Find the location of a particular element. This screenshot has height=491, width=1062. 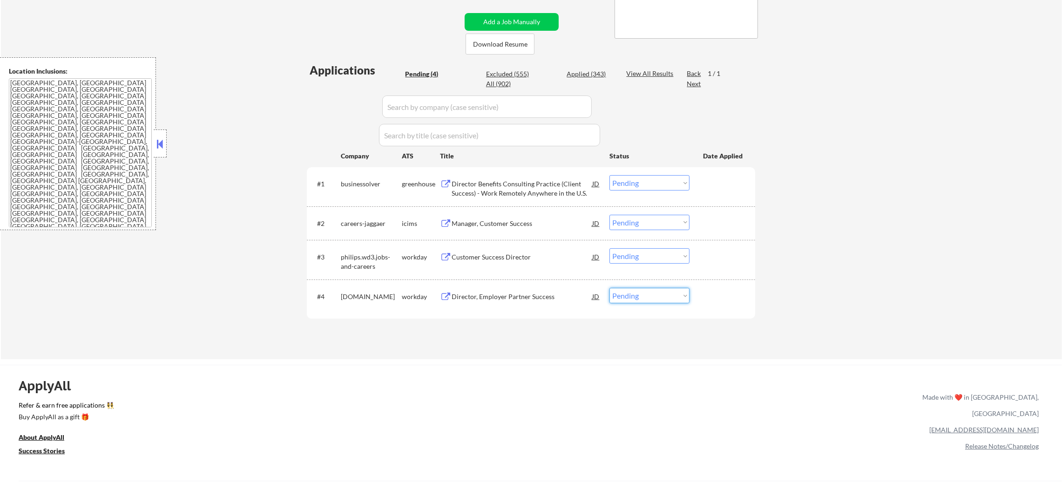

div: ATS is located at coordinates (421, 156).